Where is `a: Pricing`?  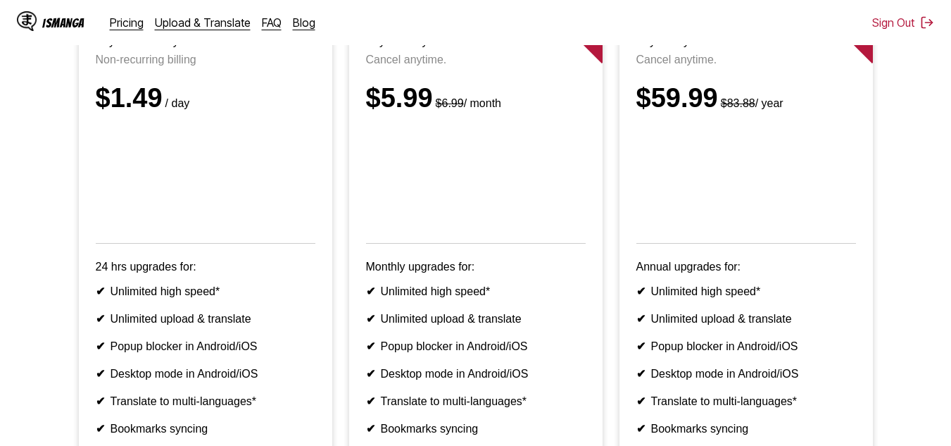
a: Pricing is located at coordinates (127, 23).